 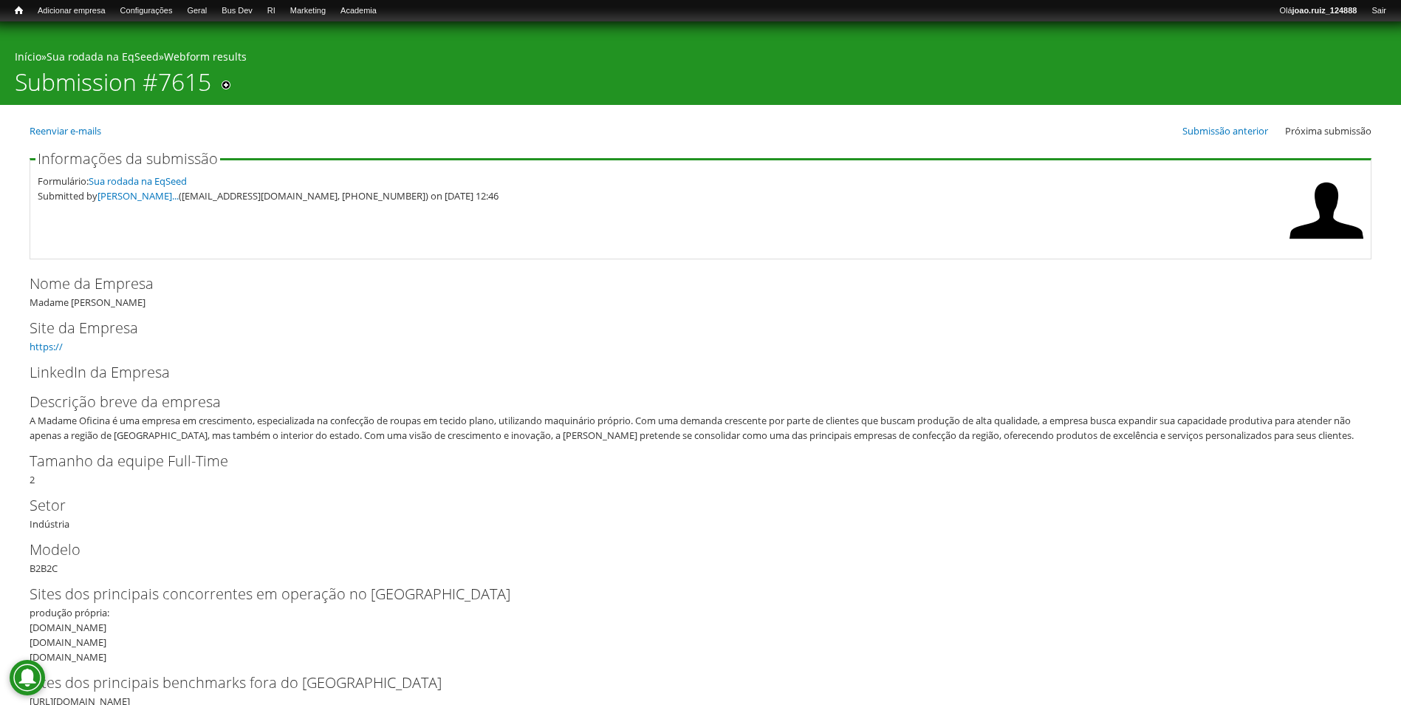 I want to click on a: Reenviar e-mails, so click(x=65, y=131).